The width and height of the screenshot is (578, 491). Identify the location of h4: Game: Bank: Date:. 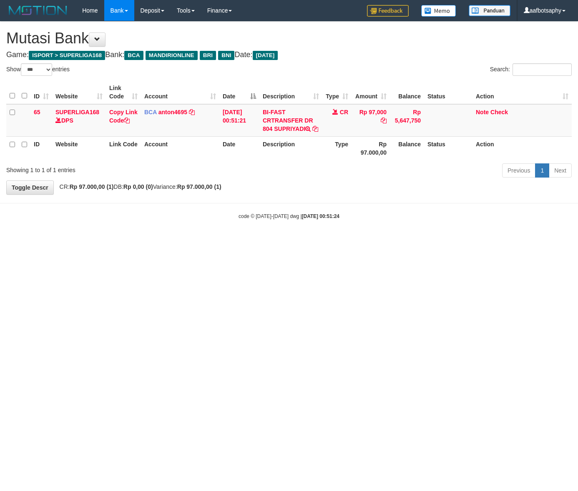
(289, 55).